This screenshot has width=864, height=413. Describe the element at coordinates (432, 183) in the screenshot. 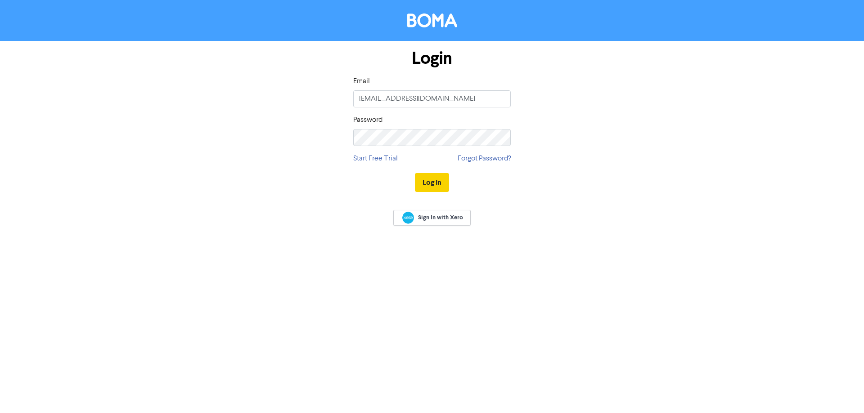

I see `button: Log In` at that location.